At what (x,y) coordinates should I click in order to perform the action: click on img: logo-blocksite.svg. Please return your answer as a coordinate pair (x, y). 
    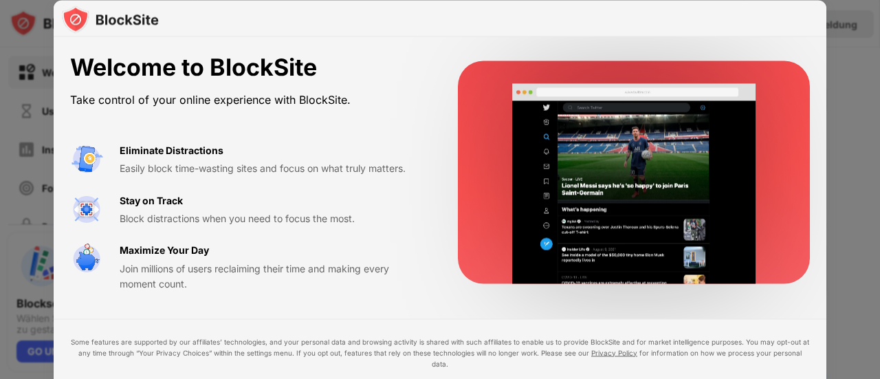
    Looking at the image, I should click on (110, 19).